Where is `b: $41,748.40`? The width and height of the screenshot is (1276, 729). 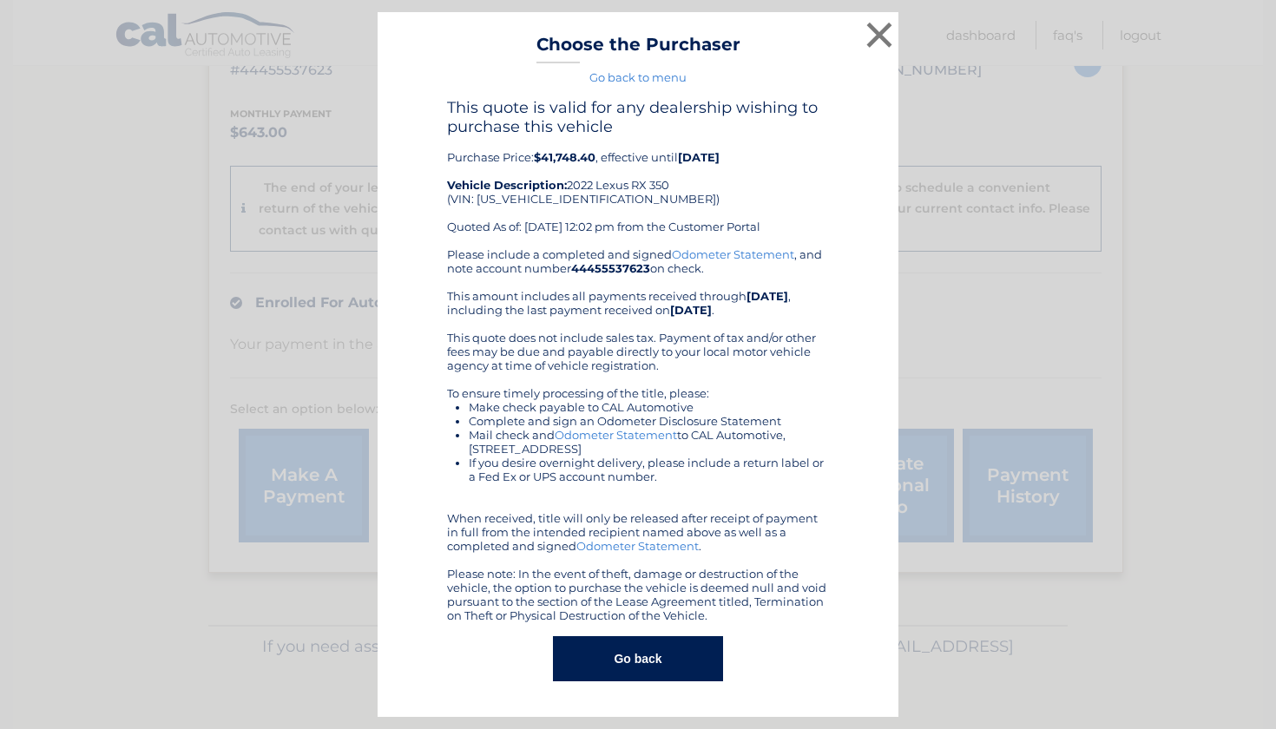
b: $41,748.40 is located at coordinates (564, 157).